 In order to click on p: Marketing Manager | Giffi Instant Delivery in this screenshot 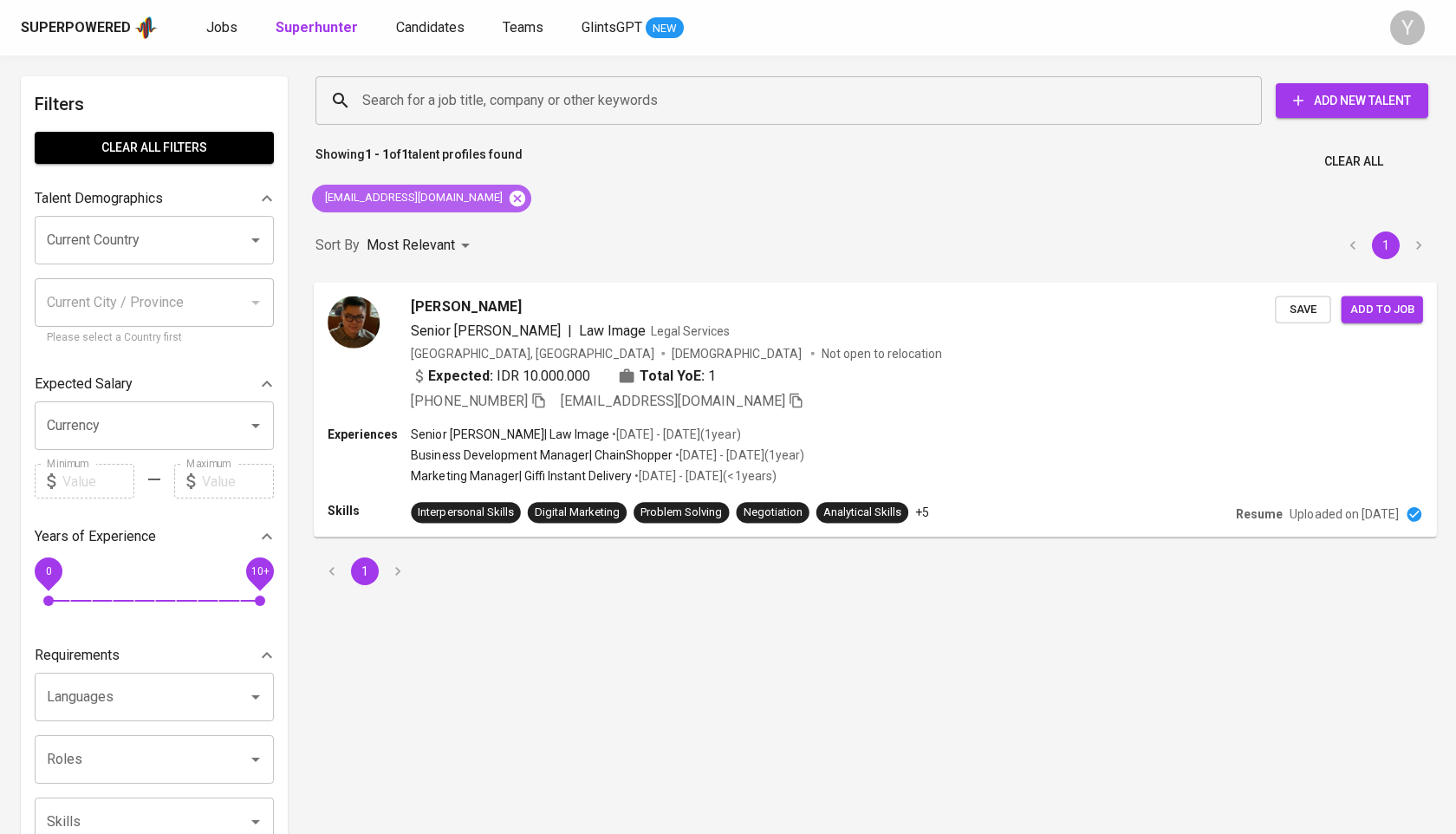, I will do `click(521, 476)`.